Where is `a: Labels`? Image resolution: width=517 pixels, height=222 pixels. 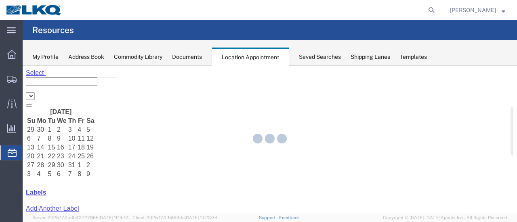 a: Labels is located at coordinates (13, 127).